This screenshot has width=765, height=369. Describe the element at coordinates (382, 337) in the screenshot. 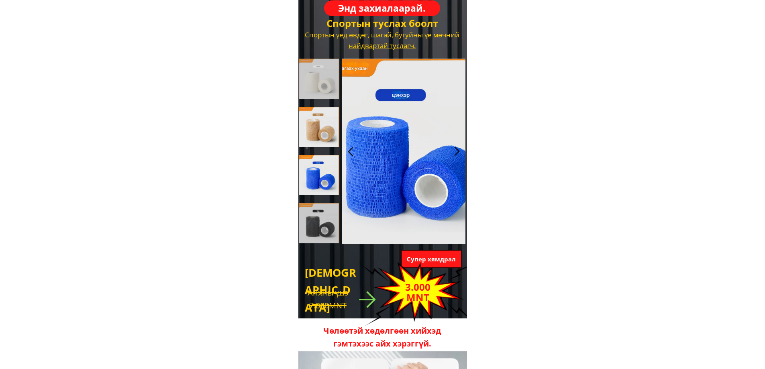

I see `h1: Чөлөөтэй хөдөлгөөн хийхэд гэмтэхээс айх хэрэггүй.` at that location.